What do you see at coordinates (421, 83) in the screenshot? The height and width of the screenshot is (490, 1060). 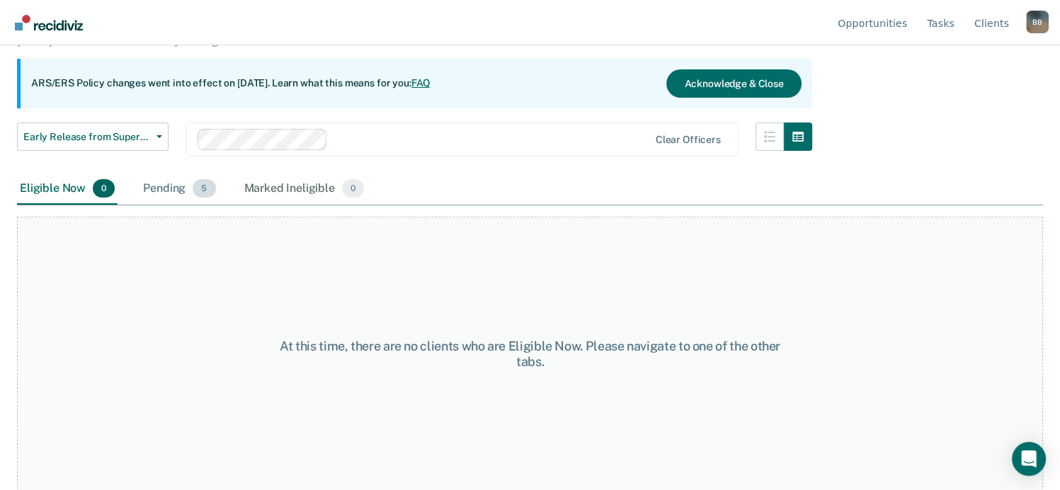 I see `a: FAQ` at bounding box center [421, 83].